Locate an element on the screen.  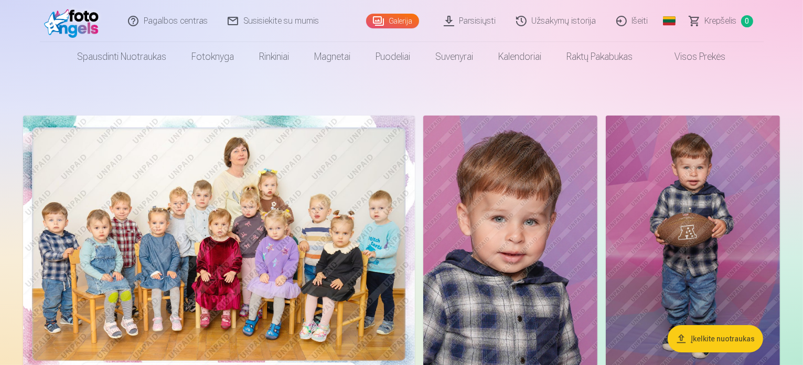
a: Galerija is located at coordinates (392, 21).